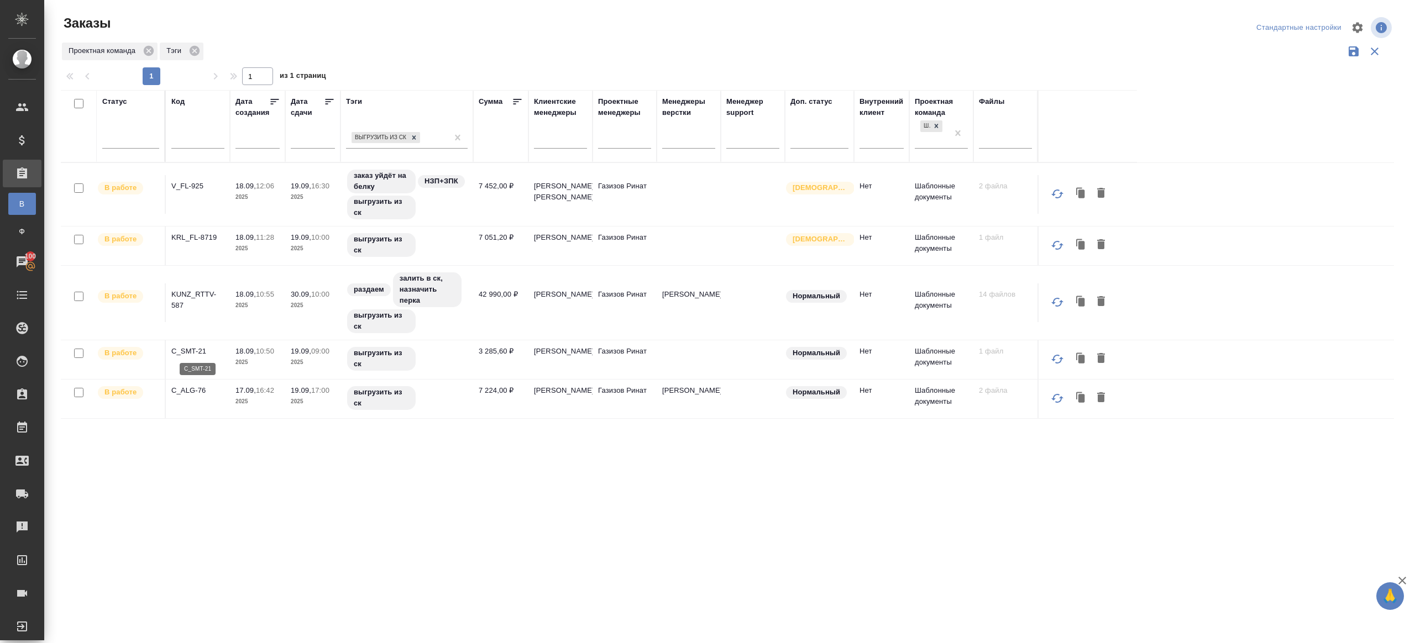 The width and height of the screenshot is (1415, 643). I want to click on p: 30.09,, so click(301, 294).